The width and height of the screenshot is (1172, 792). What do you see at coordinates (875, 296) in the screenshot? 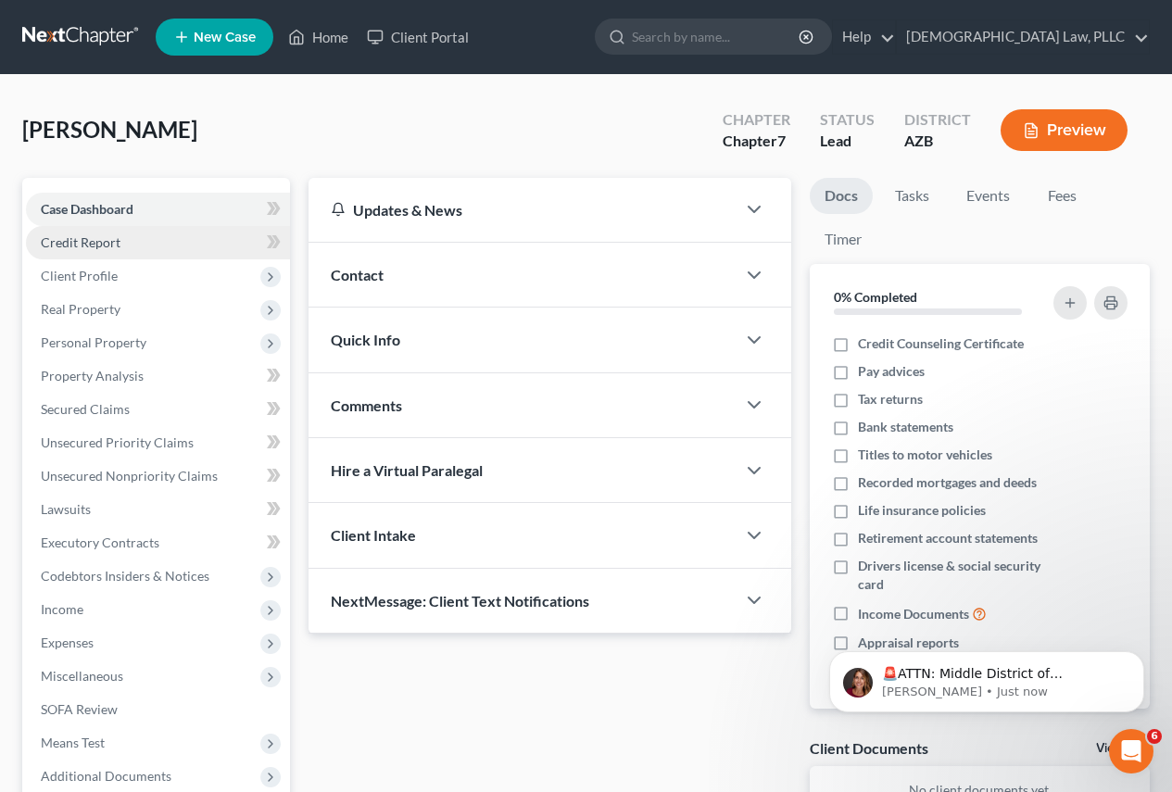
I see `strong: 0% Completed` at bounding box center [875, 296].